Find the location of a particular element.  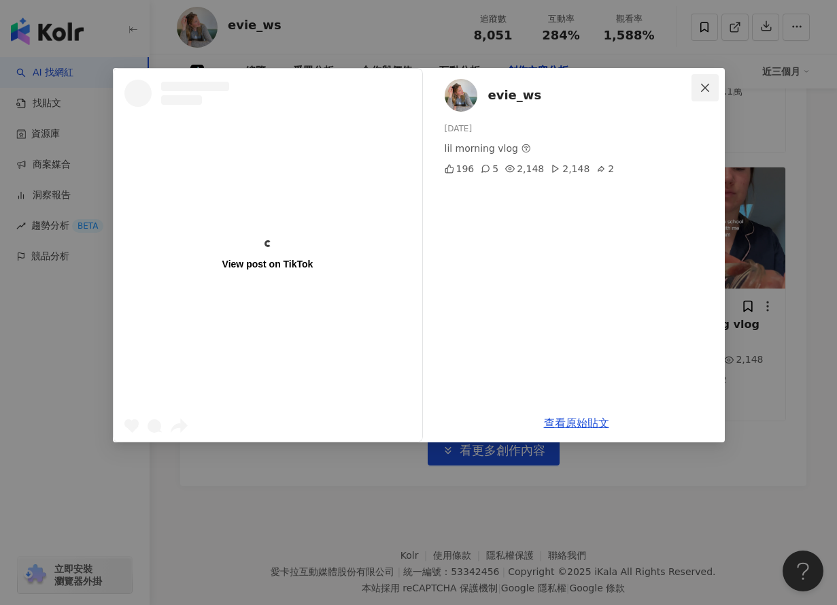

div: 2 is located at coordinates (606, 169).